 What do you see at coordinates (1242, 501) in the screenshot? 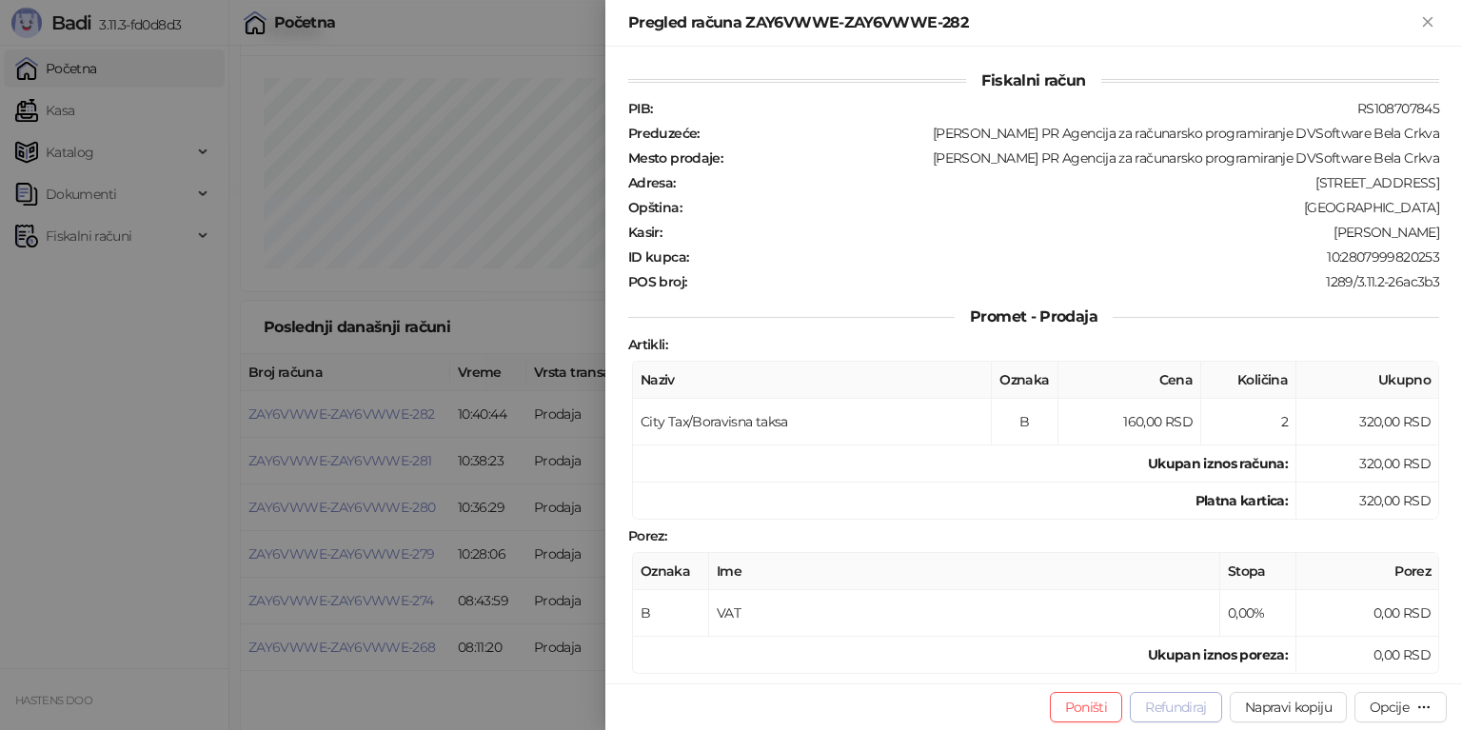
I see `strong: Platna kartica :` at bounding box center [1242, 501].